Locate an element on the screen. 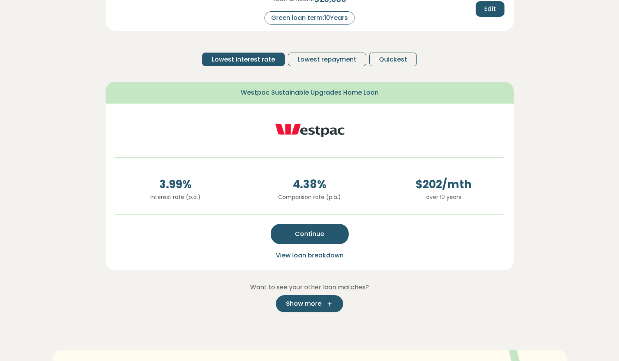 Image resolution: width=619 pixels, height=361 pixels. div: Green loan term: 10 Years is located at coordinates (309, 18).